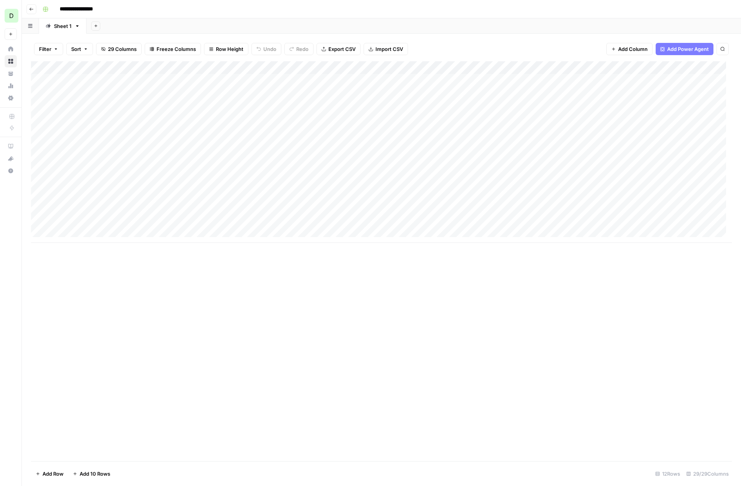 The width and height of the screenshot is (741, 486). I want to click on button: Row Height, so click(226, 49).